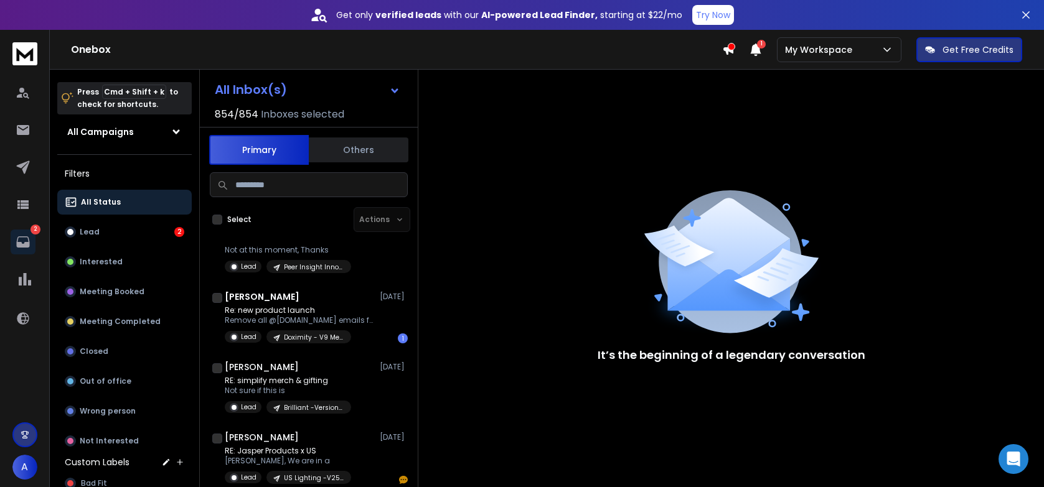 The image size is (1044, 487). I want to click on div: Open Intercom Messenger, so click(1013, 459).